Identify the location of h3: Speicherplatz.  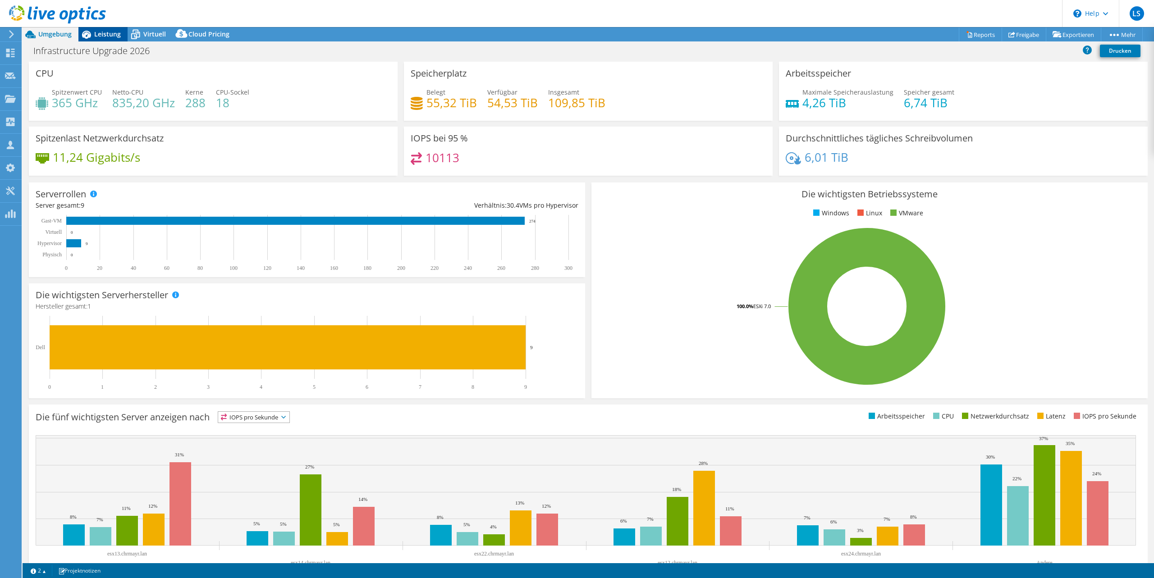
(438, 73).